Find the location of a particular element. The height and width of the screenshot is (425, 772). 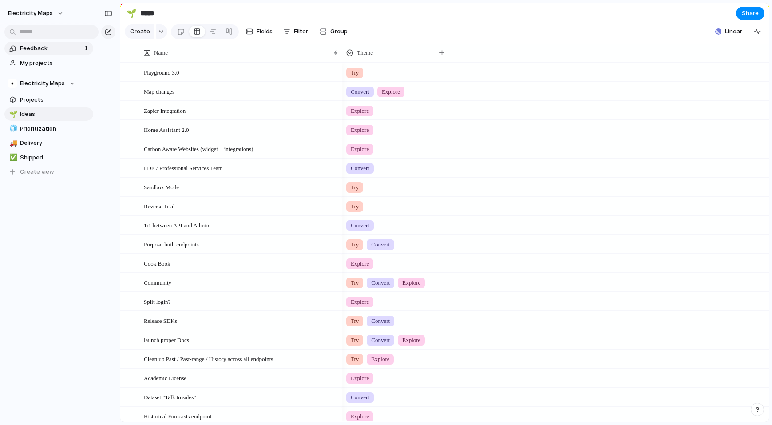

span: Prioritization is located at coordinates (55, 129).